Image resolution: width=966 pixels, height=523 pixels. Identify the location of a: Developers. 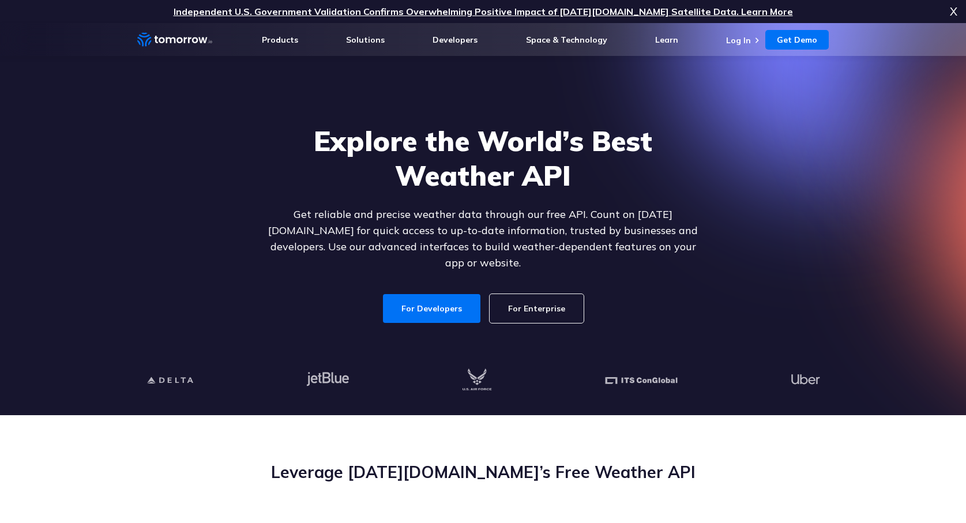
(455, 40).